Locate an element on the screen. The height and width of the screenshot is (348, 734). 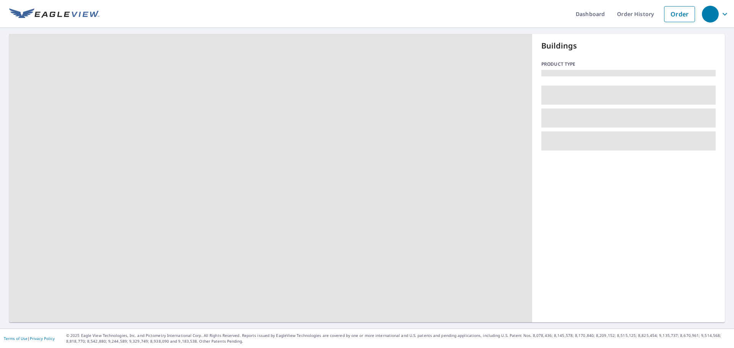
a: Order is located at coordinates (679, 14).